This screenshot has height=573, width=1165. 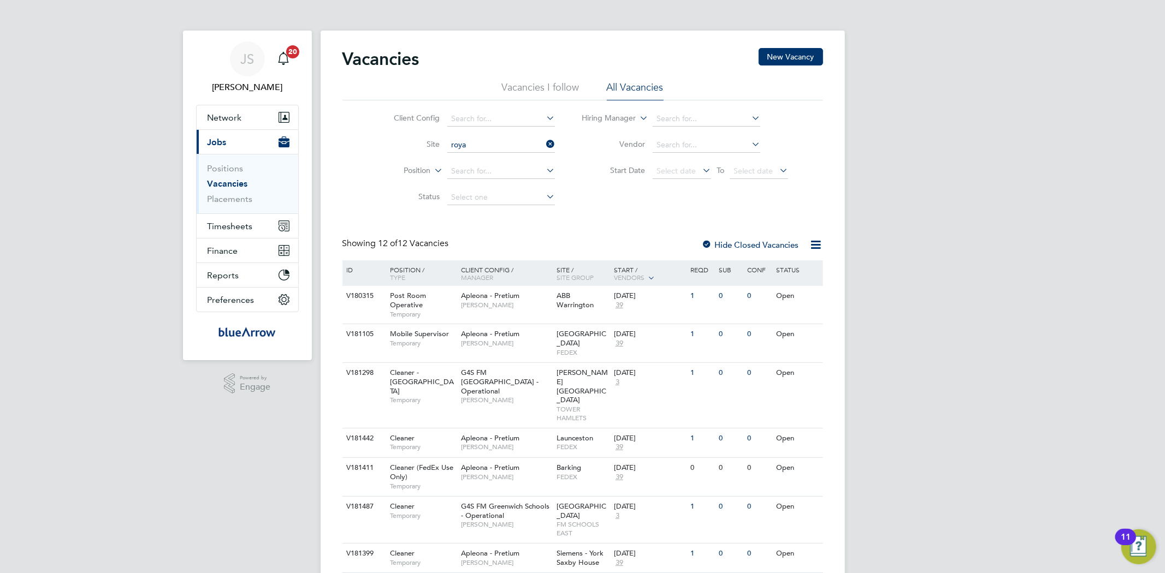 I want to click on span: Cleaner (FedEx Use Only), so click(x=421, y=472).